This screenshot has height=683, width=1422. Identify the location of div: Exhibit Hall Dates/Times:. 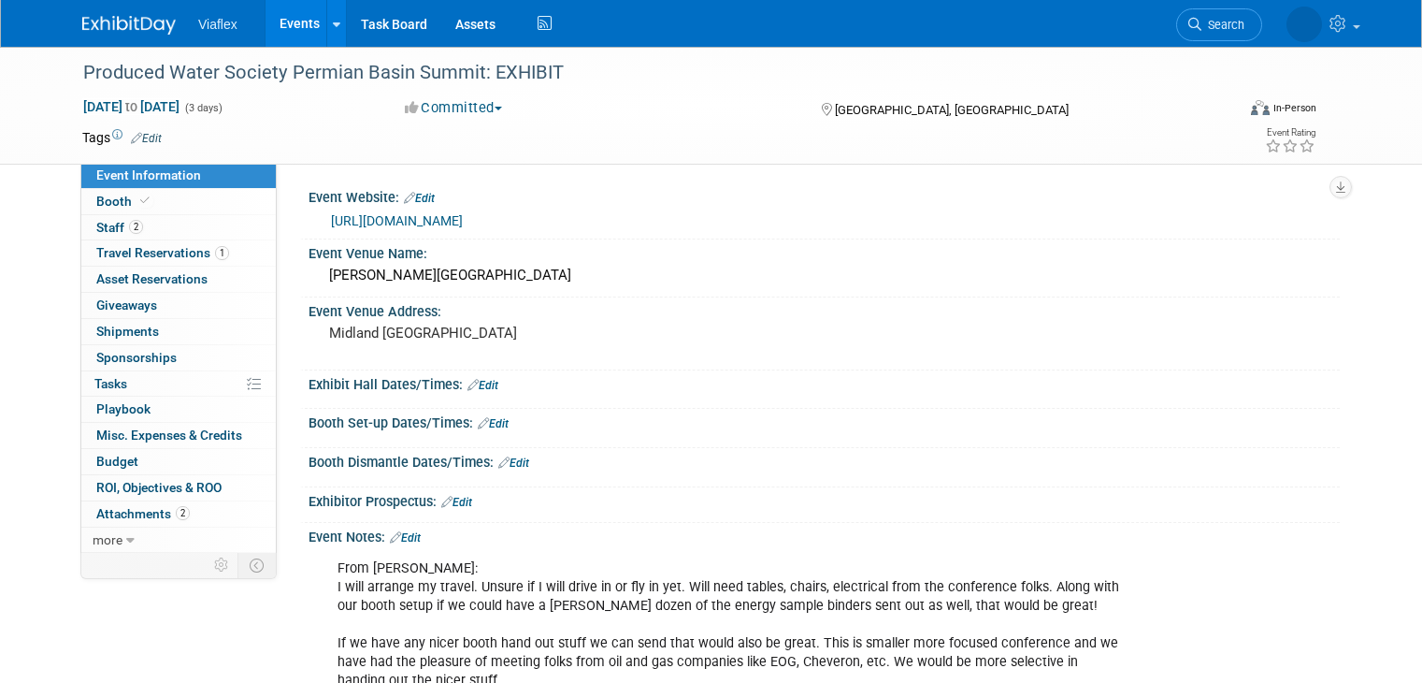
(824, 382).